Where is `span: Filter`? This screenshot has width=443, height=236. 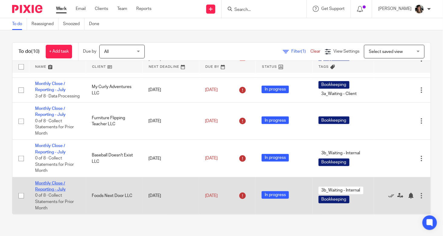
span: Filter is located at coordinates (301, 51).